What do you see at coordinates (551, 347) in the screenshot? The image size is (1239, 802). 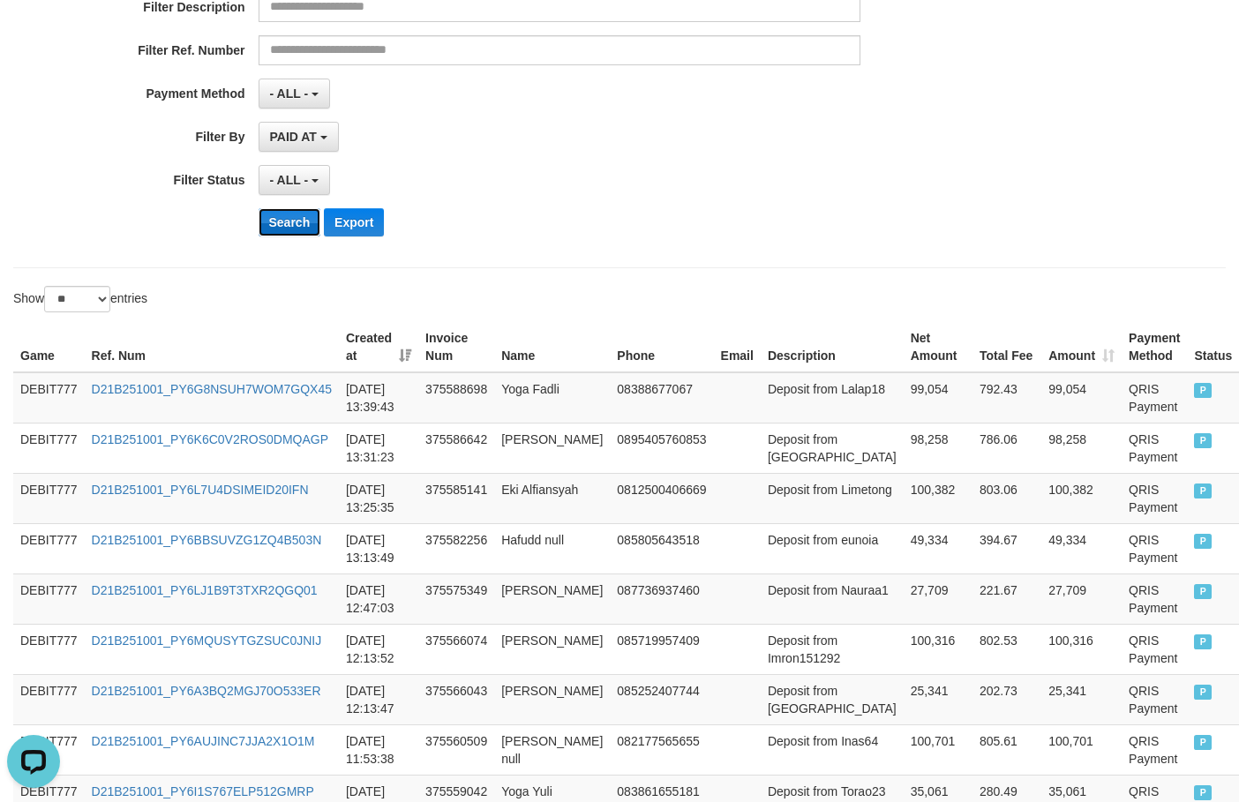 I see `th: Name` at bounding box center [551, 347].